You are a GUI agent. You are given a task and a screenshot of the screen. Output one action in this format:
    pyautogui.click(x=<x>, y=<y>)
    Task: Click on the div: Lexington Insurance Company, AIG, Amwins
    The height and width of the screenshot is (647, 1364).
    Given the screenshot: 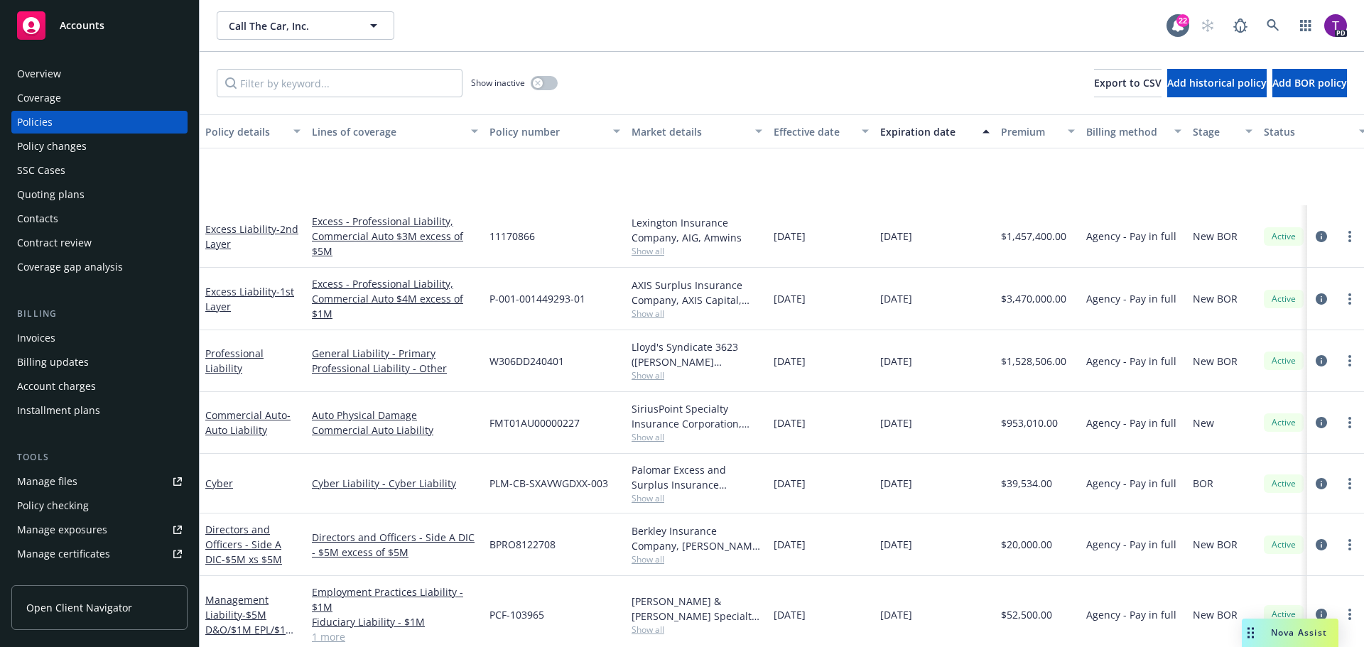 What is the action you would take?
    pyautogui.click(x=697, y=230)
    